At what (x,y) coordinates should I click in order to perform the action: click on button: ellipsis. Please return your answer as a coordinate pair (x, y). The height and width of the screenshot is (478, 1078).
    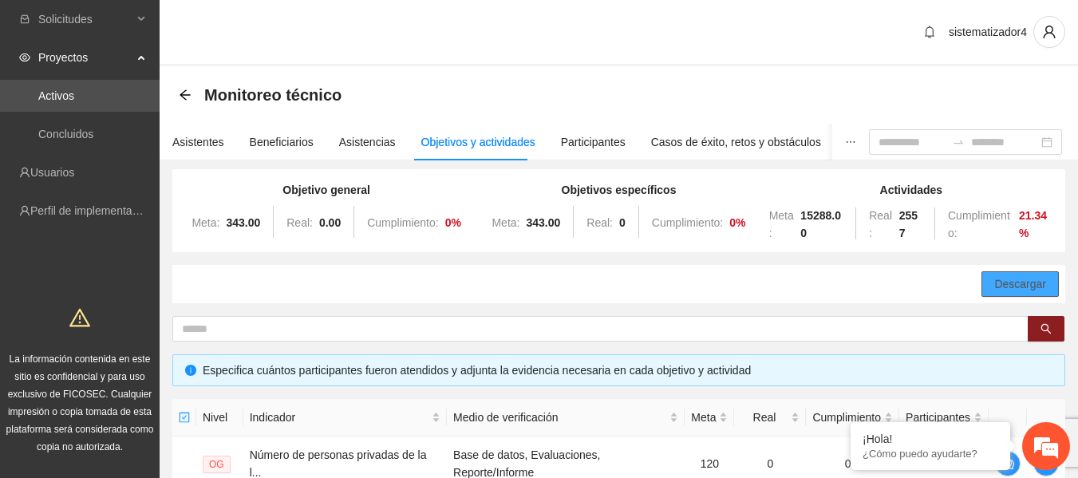
    Looking at the image, I should click on (851, 142).